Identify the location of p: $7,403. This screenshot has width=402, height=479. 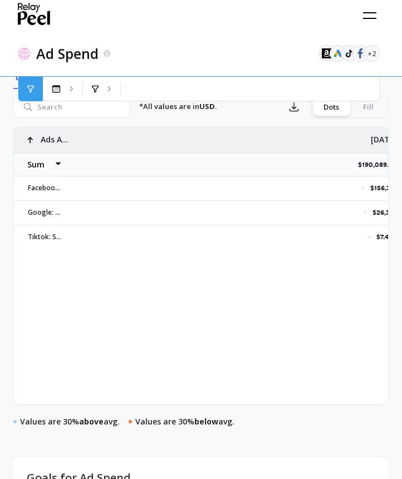
(386, 237).